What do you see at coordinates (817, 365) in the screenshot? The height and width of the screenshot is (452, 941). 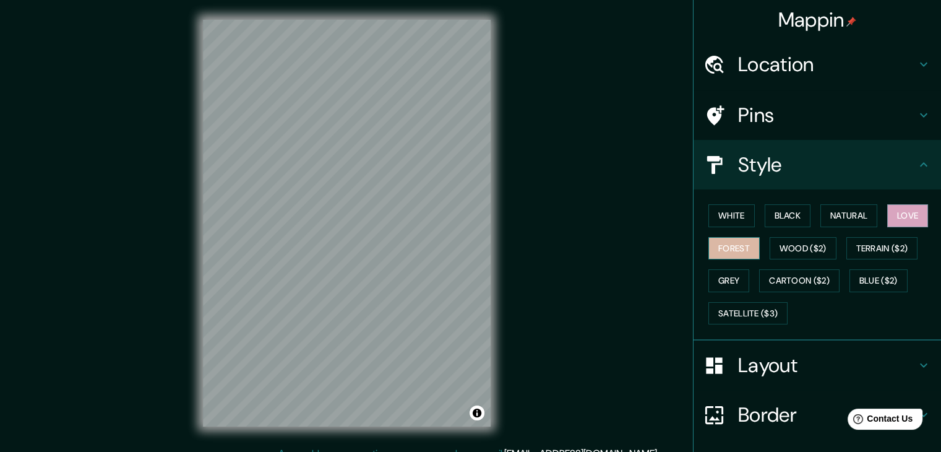 I see `div: Layout` at bounding box center [817, 365].